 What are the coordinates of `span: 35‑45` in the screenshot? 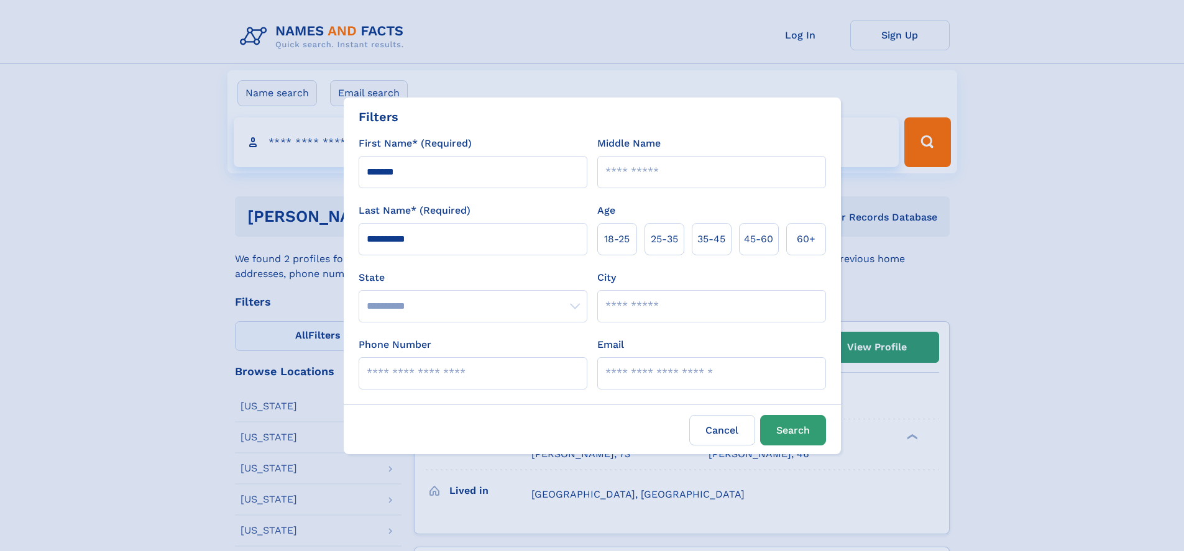 It's located at (711, 239).